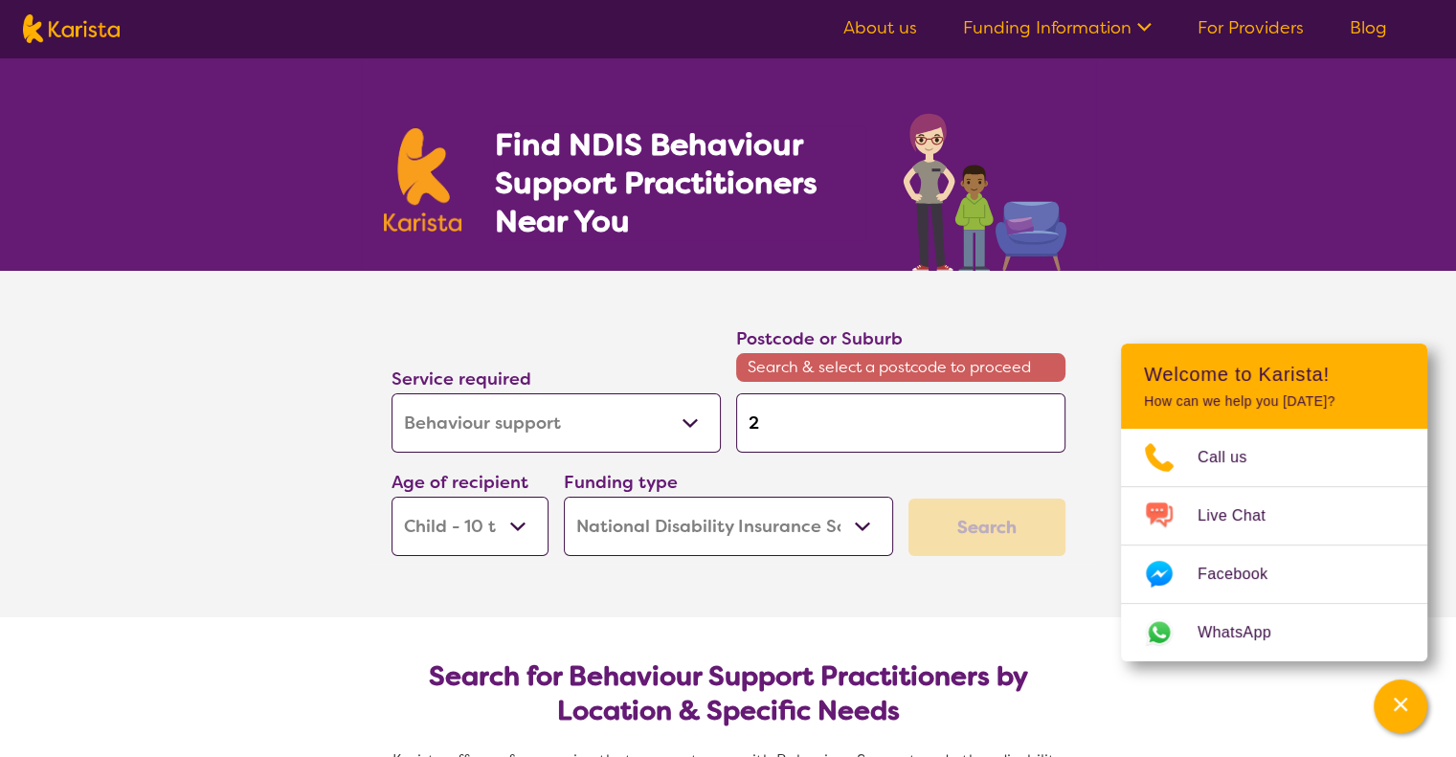 The image size is (1456, 757). Describe the element at coordinates (1274, 545) in the screenshot. I see `ul: Choose channel` at that location.